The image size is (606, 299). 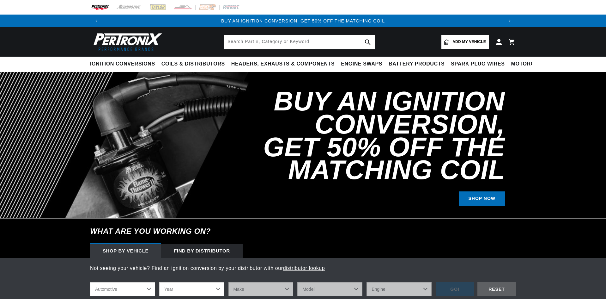 I want to click on div: Announcement, so click(x=303, y=21).